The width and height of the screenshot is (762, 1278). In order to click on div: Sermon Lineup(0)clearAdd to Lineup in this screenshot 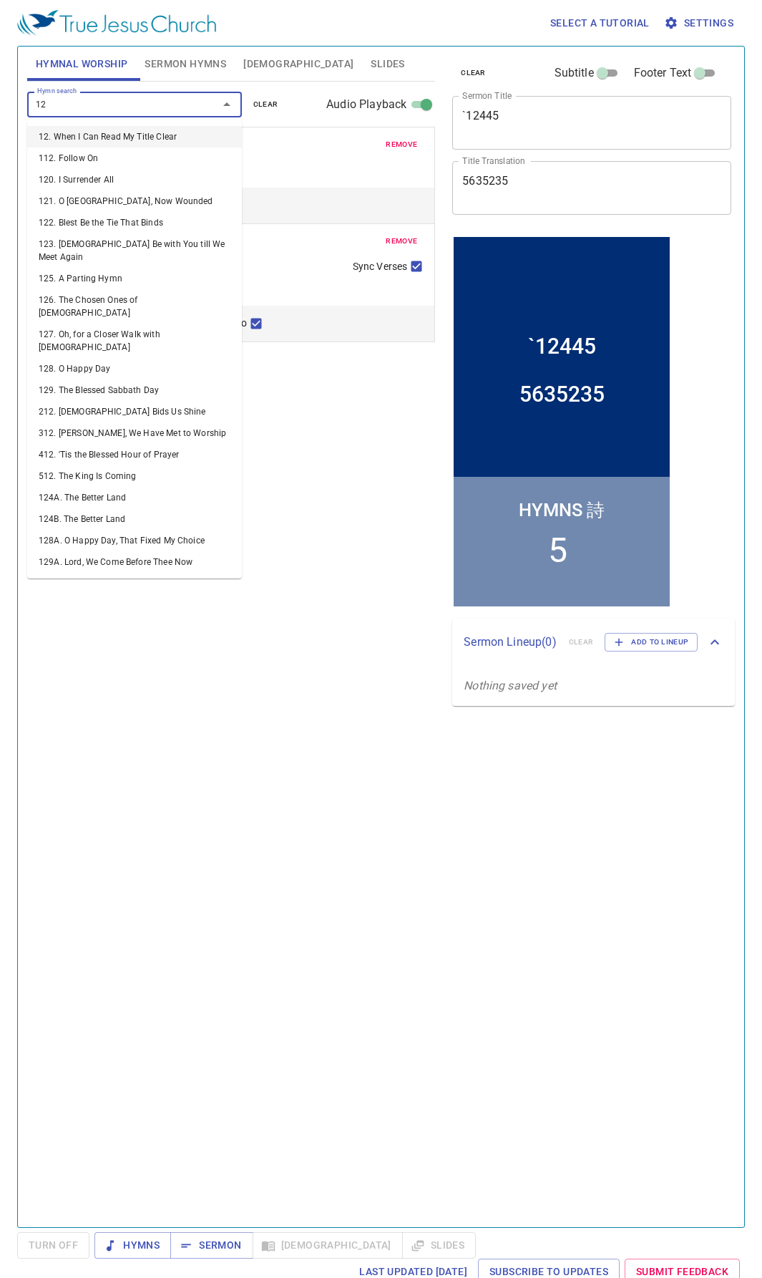, I will do `click(593, 642)`.